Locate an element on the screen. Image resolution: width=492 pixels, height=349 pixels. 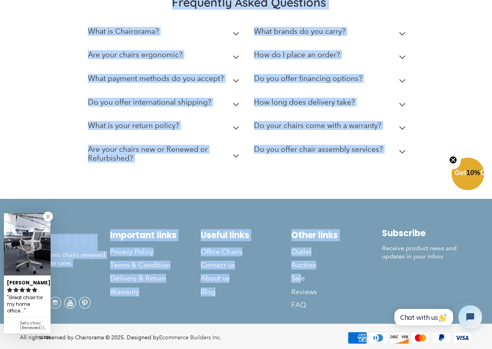
span: Warranty is located at coordinates (125, 292).